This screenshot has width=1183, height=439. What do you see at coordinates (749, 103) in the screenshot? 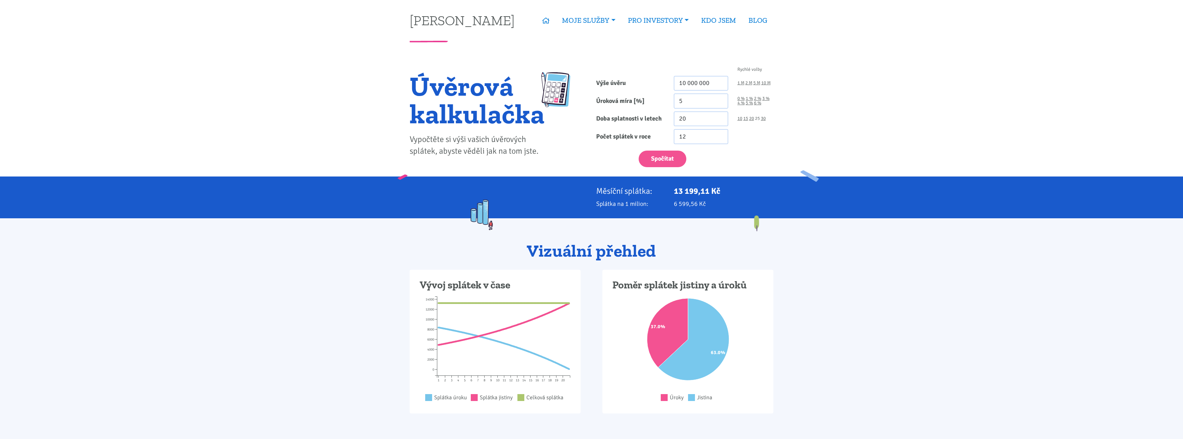
I see `a: 5 %` at bounding box center [749, 103].